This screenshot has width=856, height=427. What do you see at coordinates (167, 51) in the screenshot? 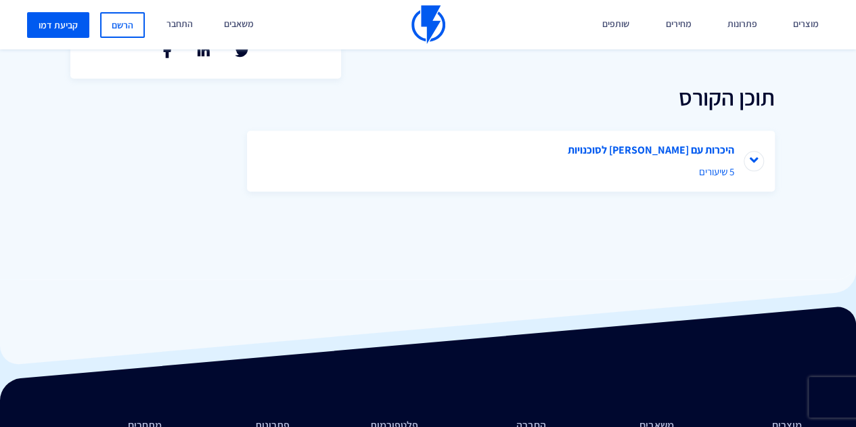
I see `a: שתף בפייסבוק` at bounding box center [167, 51].